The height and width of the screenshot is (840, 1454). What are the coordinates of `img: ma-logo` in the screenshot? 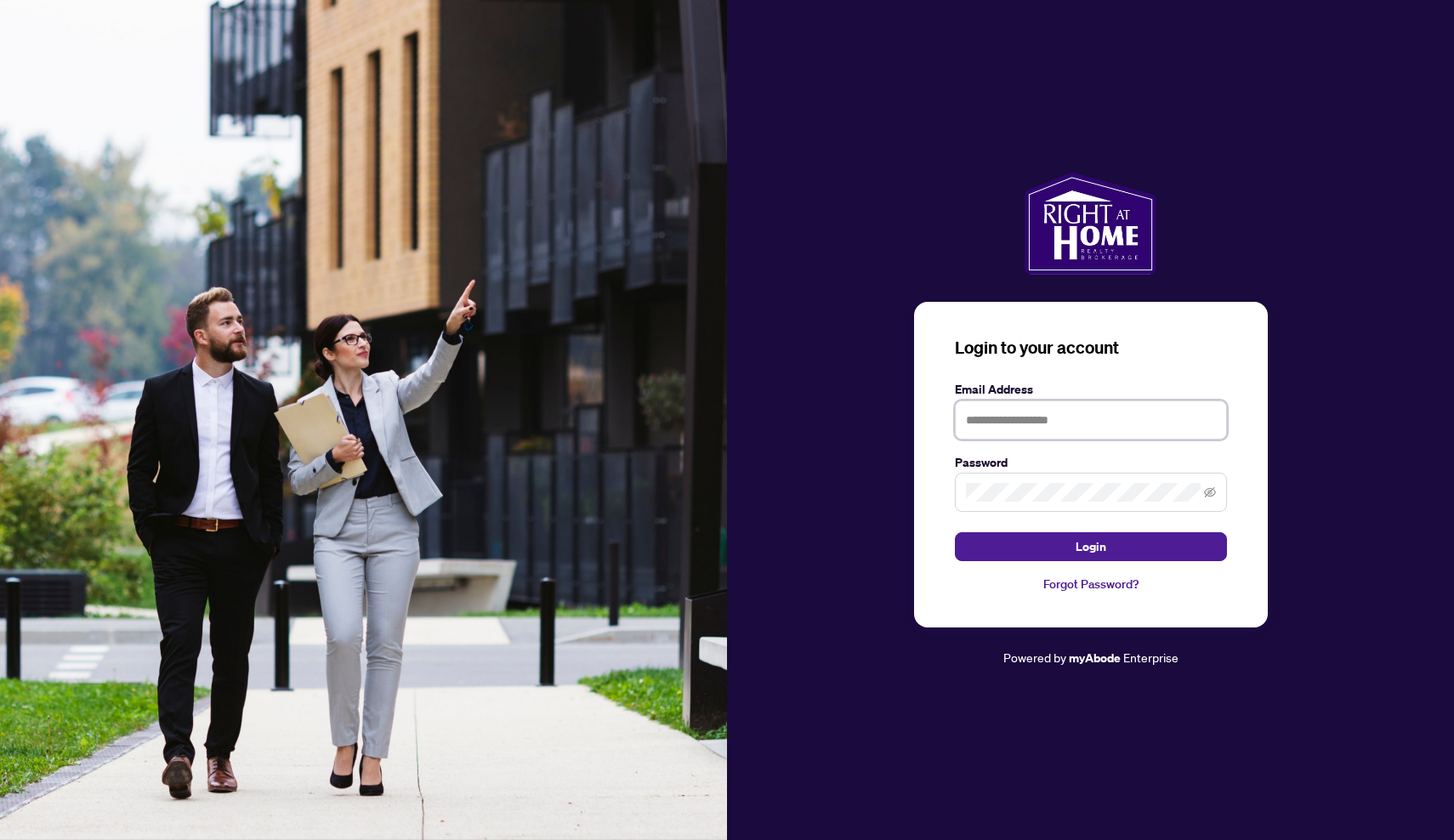 It's located at (1090, 223).